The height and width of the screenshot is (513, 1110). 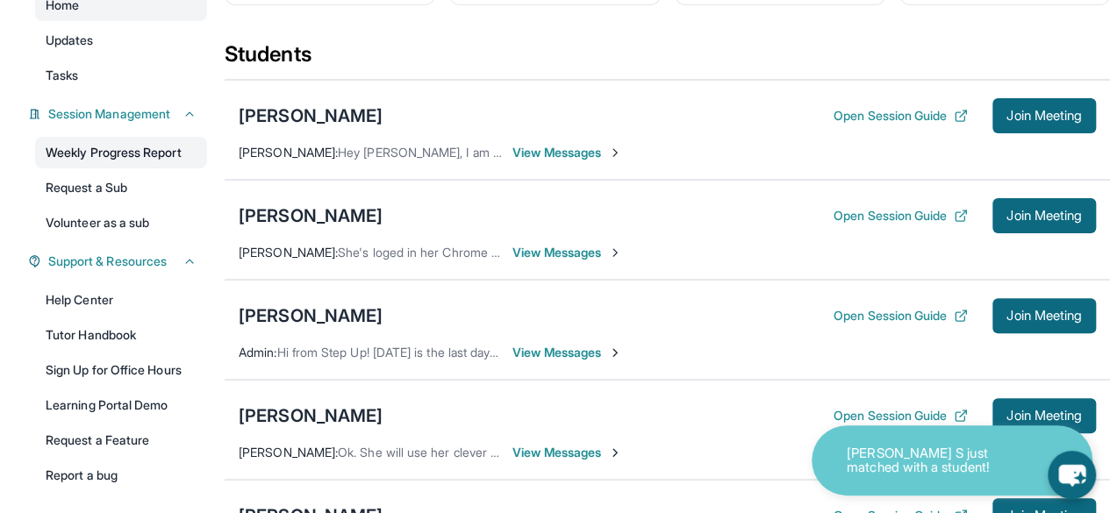 I want to click on a: Updates, so click(x=121, y=40).